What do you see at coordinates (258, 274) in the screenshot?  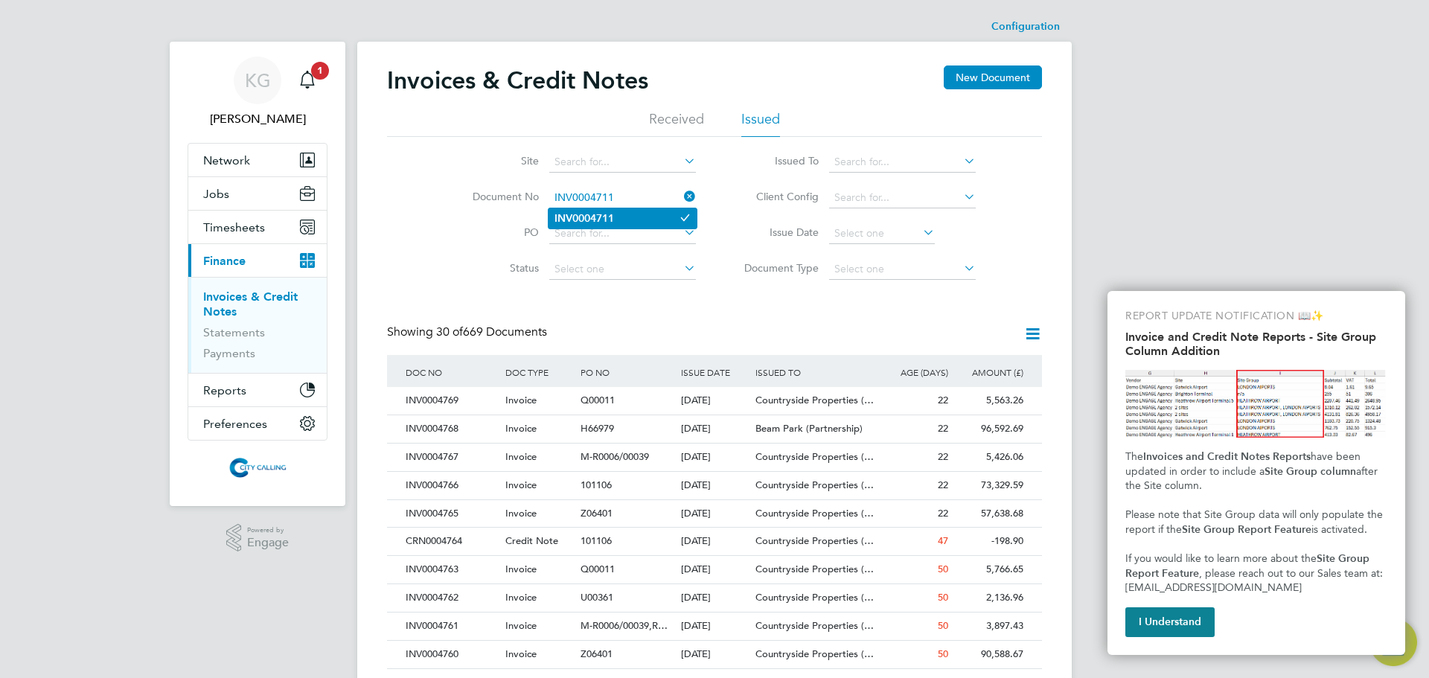 I see `nav: Main navigation` at bounding box center [258, 274].